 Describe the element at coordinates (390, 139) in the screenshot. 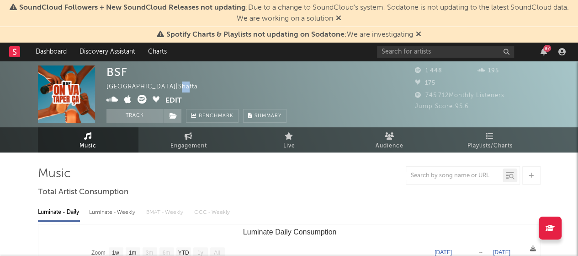

I see `a: Audience` at that location.